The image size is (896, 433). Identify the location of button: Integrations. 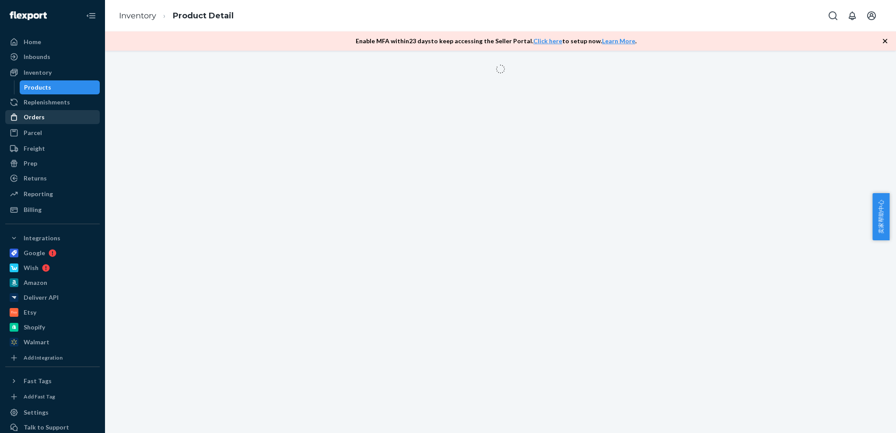
(52, 238).